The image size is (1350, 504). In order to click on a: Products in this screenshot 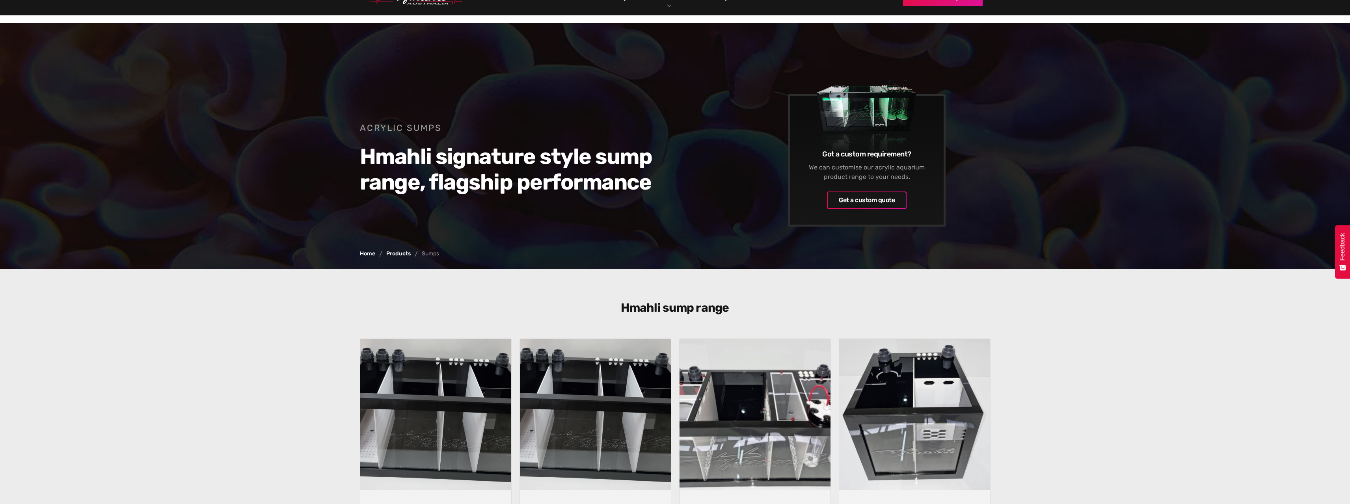, I will do `click(398, 254)`.